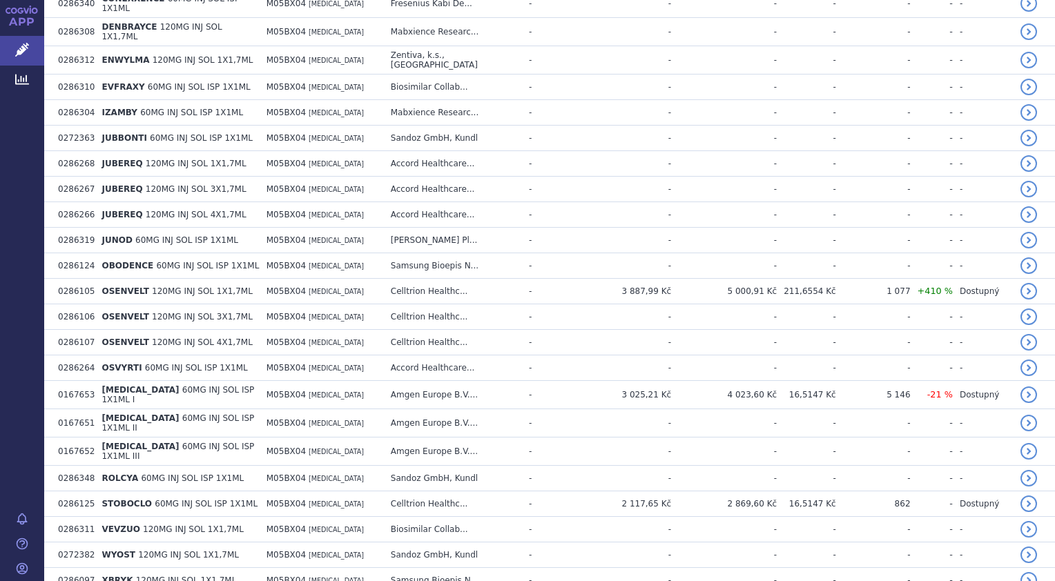 The height and width of the screenshot is (581, 1055). What do you see at coordinates (453, 478) in the screenshot?
I see `td: Sandoz GmbH, Kundl` at bounding box center [453, 478].